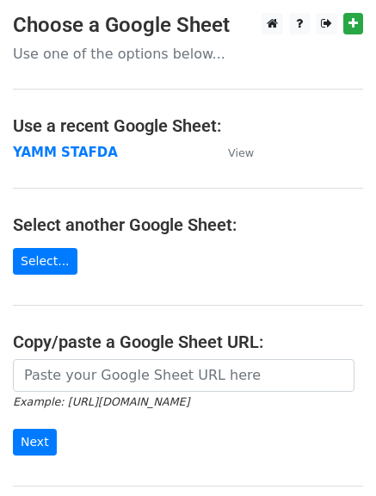 This screenshot has width=376, height=496. Describe the element at coordinates (65, 152) in the screenshot. I see `strong: YAMM STAFDA` at that location.